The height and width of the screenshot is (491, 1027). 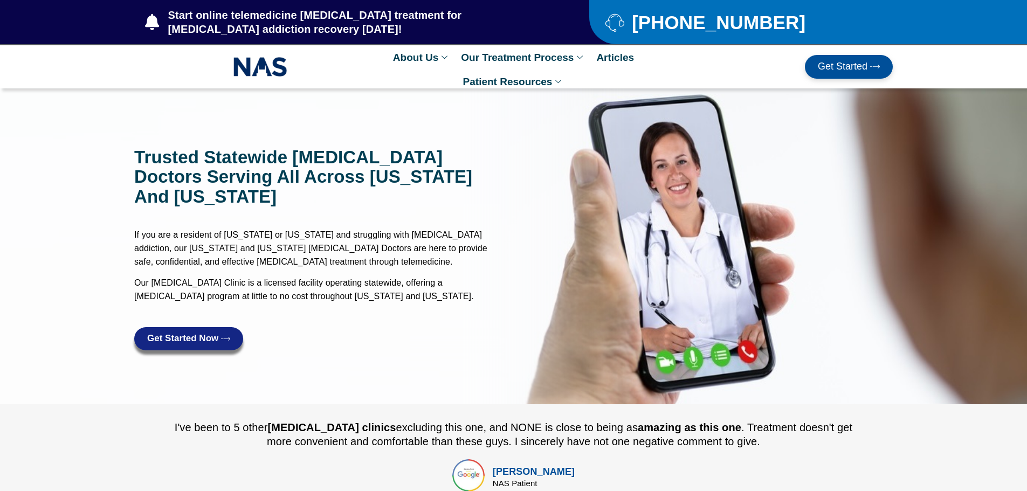 What do you see at coordinates (513, 435) in the screenshot?
I see `div: I've been to 5 other excluding this one, and NONE is close to being as . Treatment doesn't get mo...` at bounding box center [513, 435].